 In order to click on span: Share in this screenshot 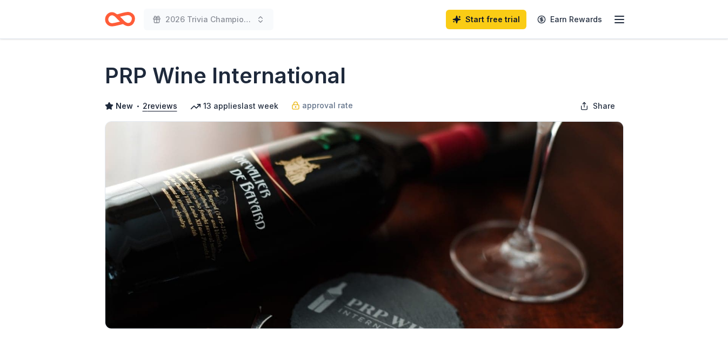, I will do `click(604, 106)`.